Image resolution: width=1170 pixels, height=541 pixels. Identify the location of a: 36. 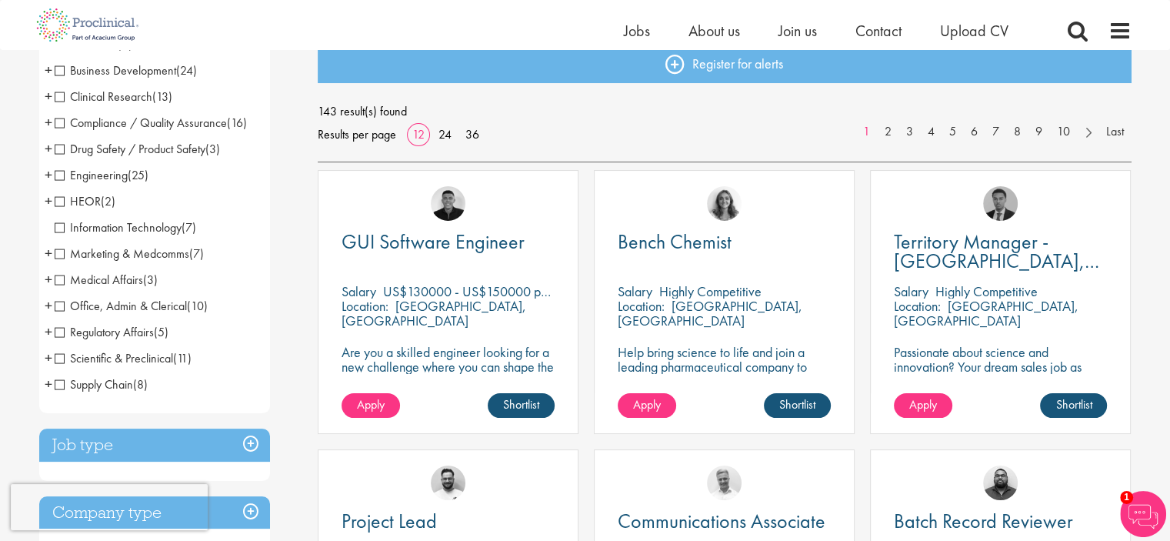
(472, 134).